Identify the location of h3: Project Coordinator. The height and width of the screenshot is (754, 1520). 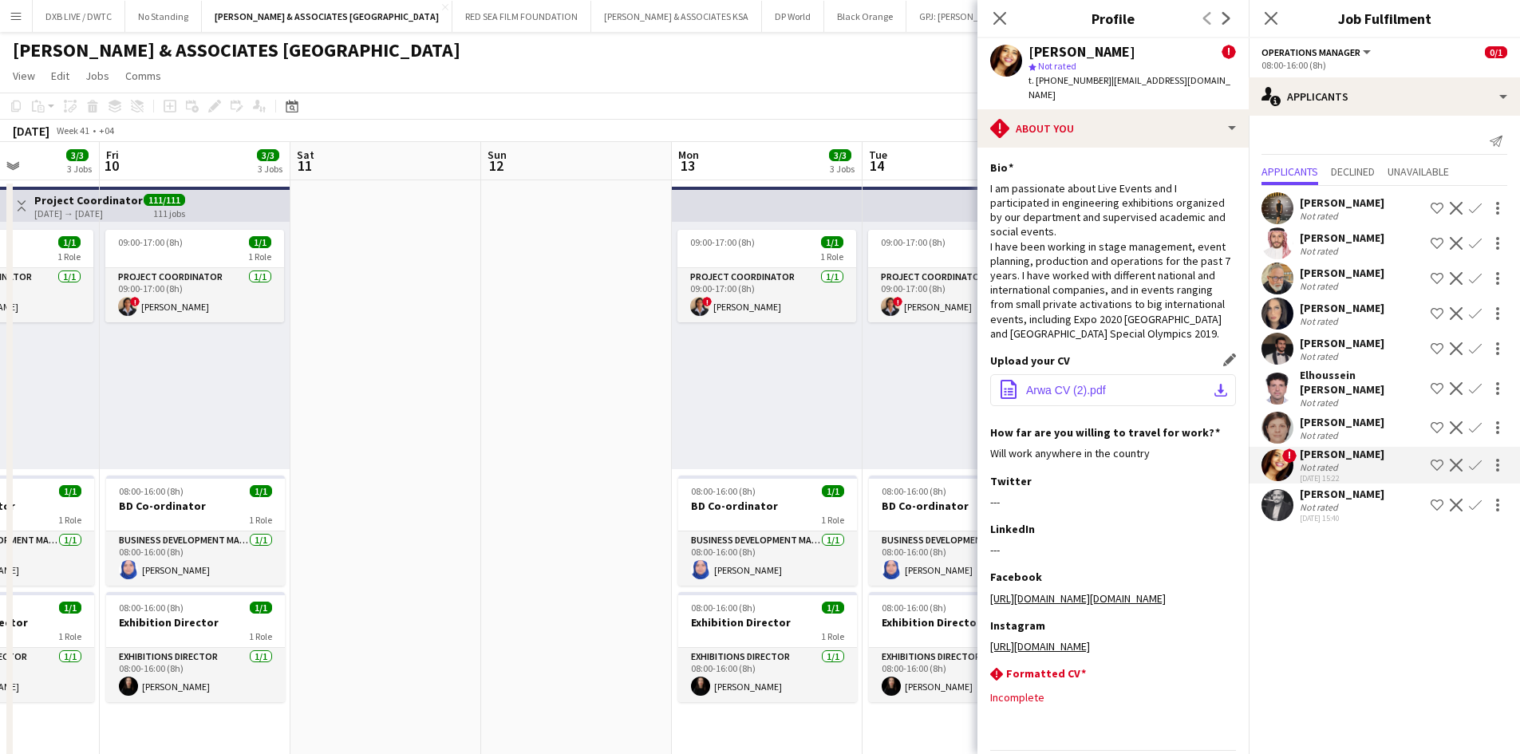
(89, 200).